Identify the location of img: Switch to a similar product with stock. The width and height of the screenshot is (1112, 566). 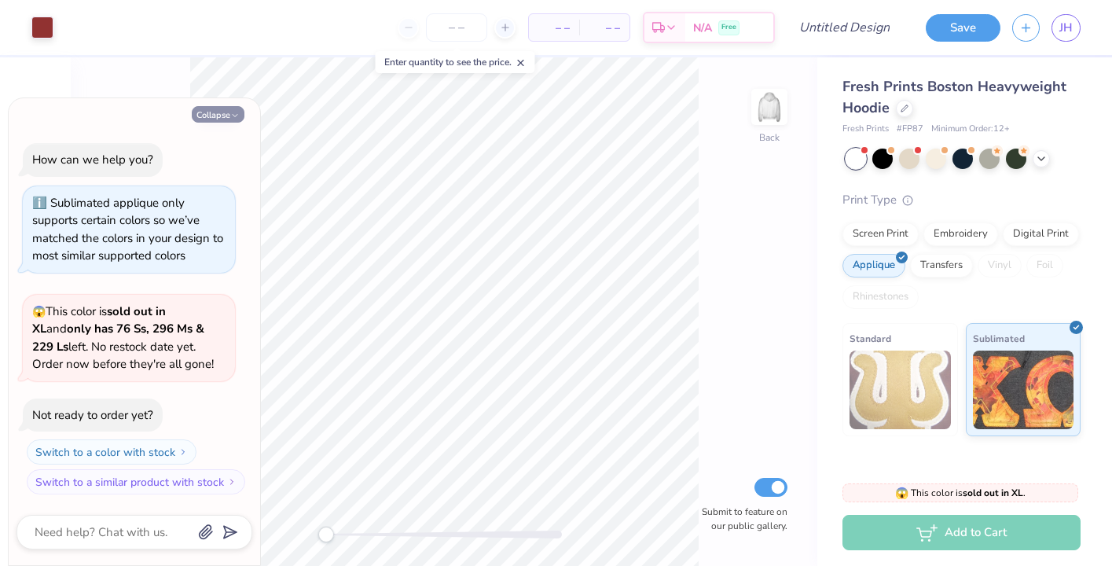
(232, 482).